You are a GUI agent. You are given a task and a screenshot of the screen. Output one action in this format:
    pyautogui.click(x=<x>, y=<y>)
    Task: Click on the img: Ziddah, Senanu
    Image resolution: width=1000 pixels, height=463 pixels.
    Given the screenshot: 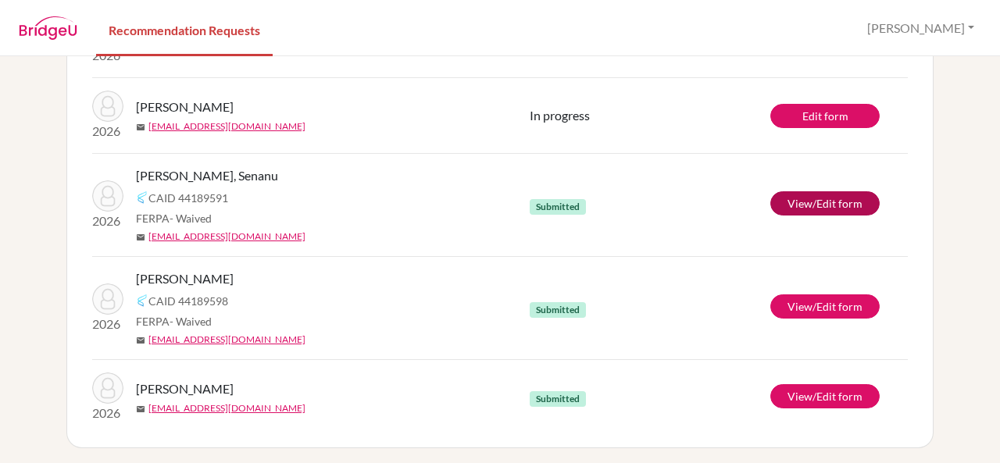 What is the action you would take?
    pyautogui.click(x=108, y=196)
    